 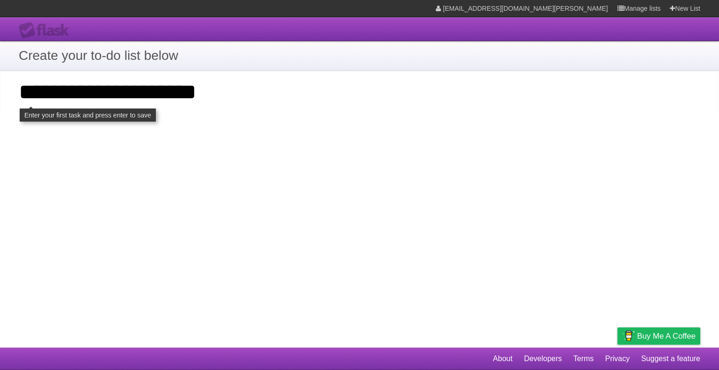 What do you see at coordinates (360, 56) in the screenshot?
I see `h1: Create your to-do list below` at bounding box center [360, 56].